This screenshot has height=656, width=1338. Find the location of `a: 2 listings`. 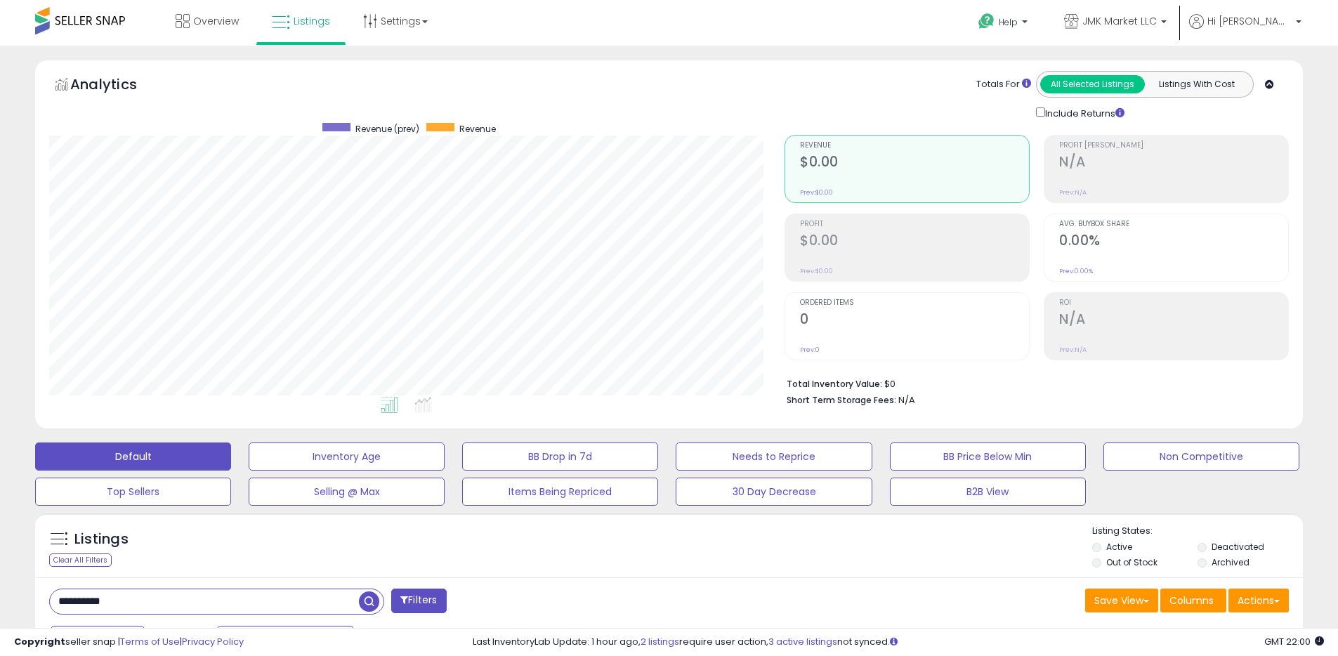

a: 2 listings is located at coordinates (660, 641).